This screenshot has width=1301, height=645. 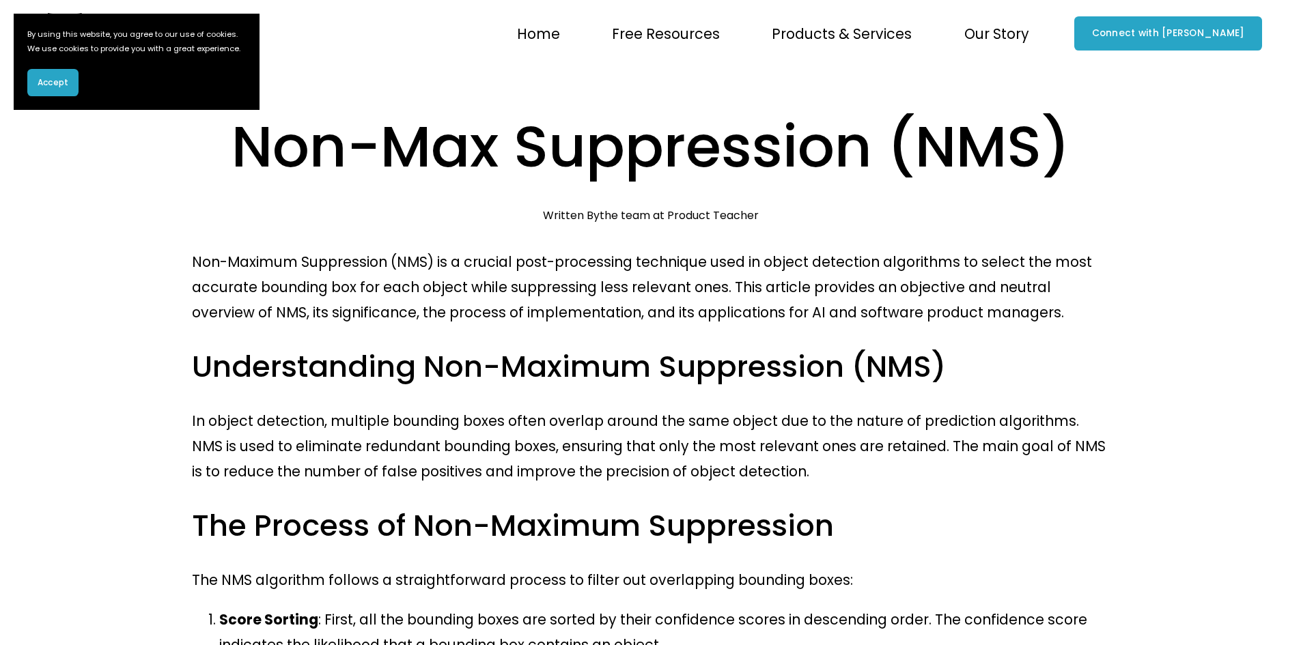 I want to click on section: Cookie banner, so click(x=137, y=61).